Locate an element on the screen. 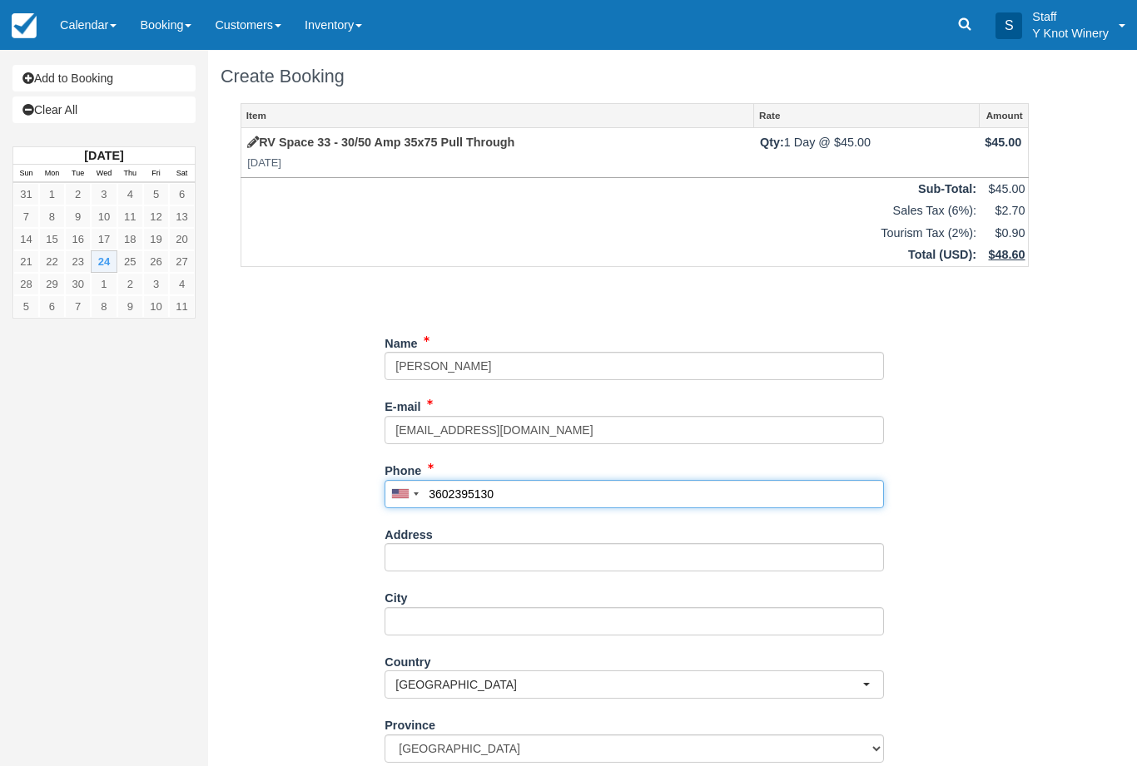  a: 16 is located at coordinates (77, 239).